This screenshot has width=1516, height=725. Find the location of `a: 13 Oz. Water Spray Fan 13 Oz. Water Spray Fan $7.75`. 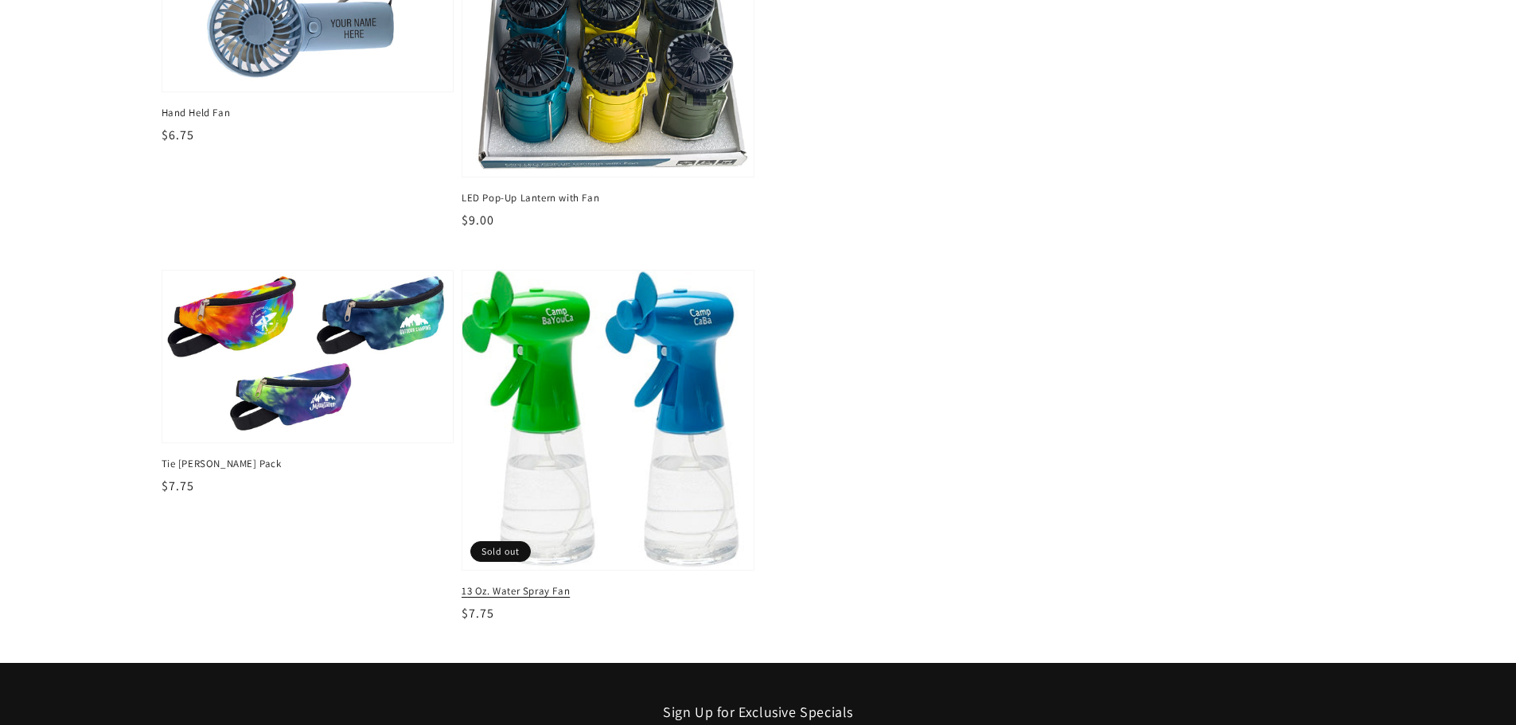

a: 13 Oz. Water Spray Fan 13 Oz. Water Spray Fan $7.75 is located at coordinates (608, 447).